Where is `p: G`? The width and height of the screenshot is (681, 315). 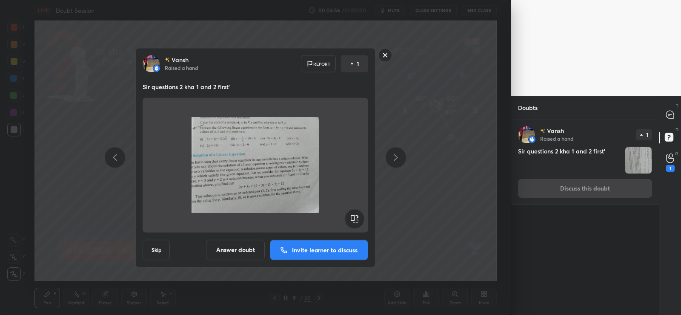
p: G is located at coordinates (677, 153).